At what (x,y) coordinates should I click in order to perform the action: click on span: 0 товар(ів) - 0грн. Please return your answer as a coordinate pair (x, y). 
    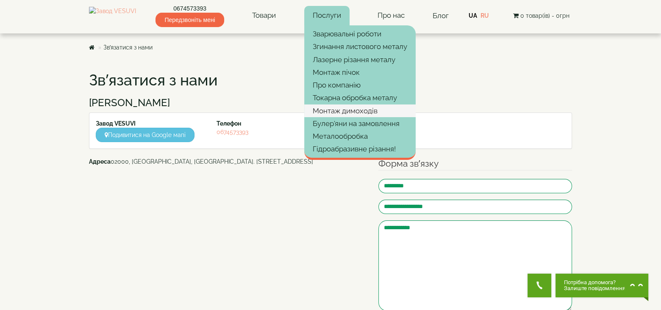
    Looking at the image, I should click on (545, 16).